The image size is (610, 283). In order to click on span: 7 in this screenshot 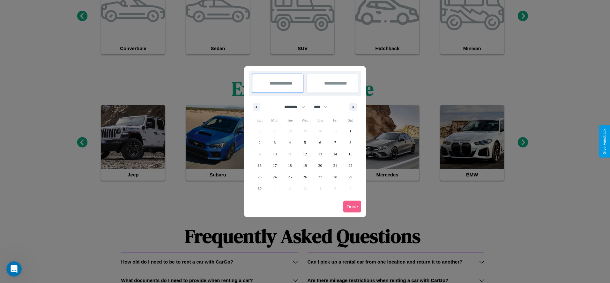, I will do `click(336, 143)`.